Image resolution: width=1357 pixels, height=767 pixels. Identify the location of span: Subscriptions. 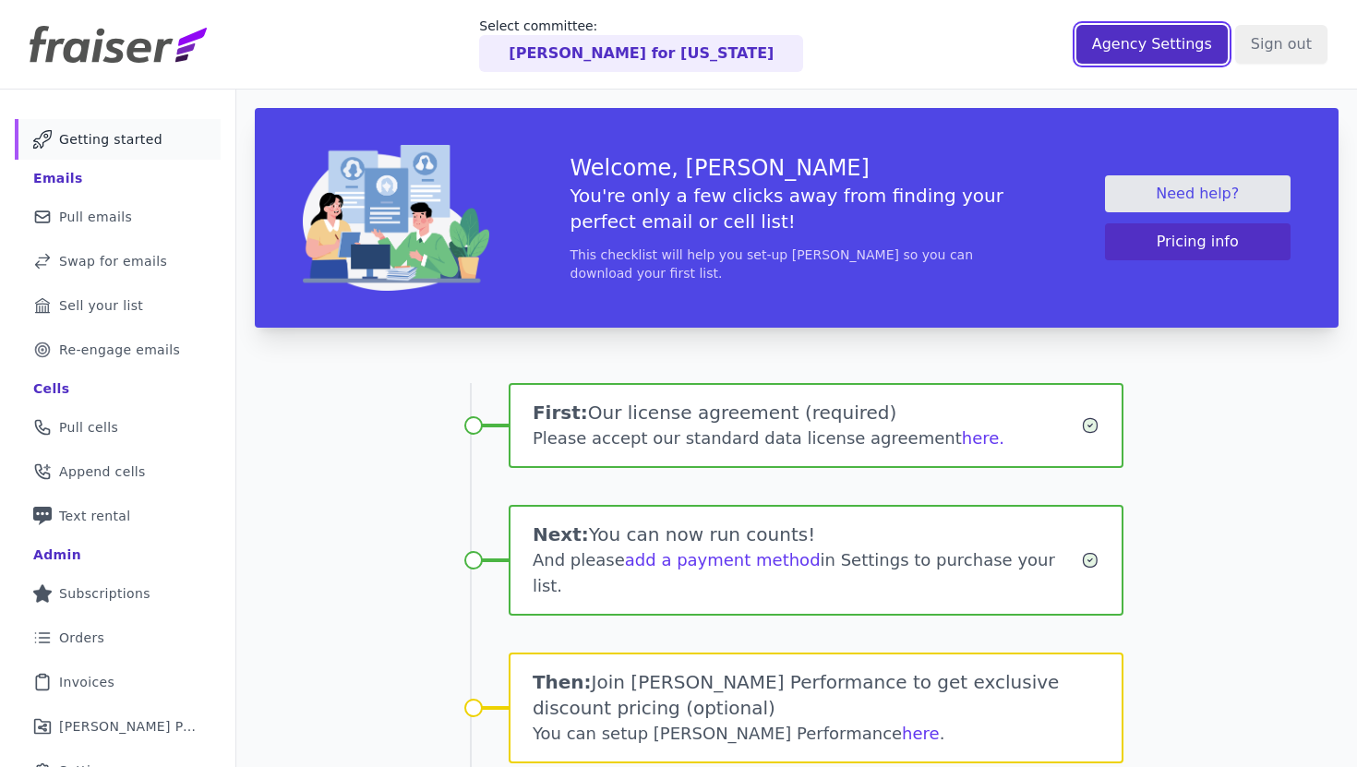
(104, 594).